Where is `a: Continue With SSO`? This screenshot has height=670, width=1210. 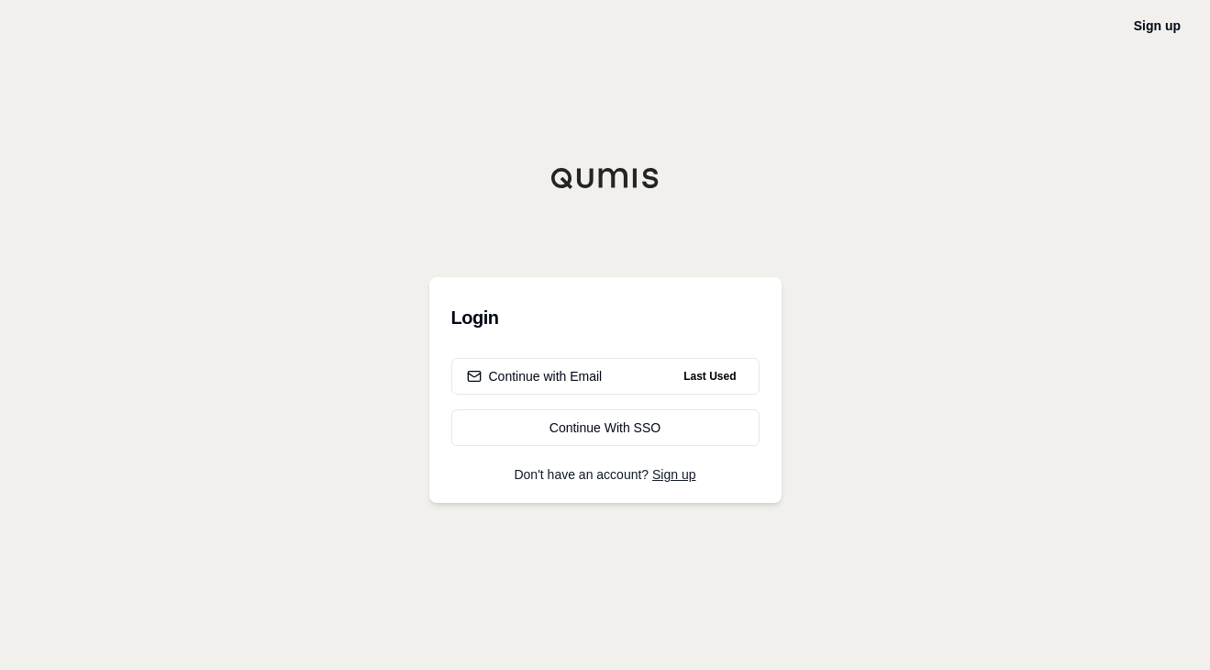
a: Continue With SSO is located at coordinates (605, 427).